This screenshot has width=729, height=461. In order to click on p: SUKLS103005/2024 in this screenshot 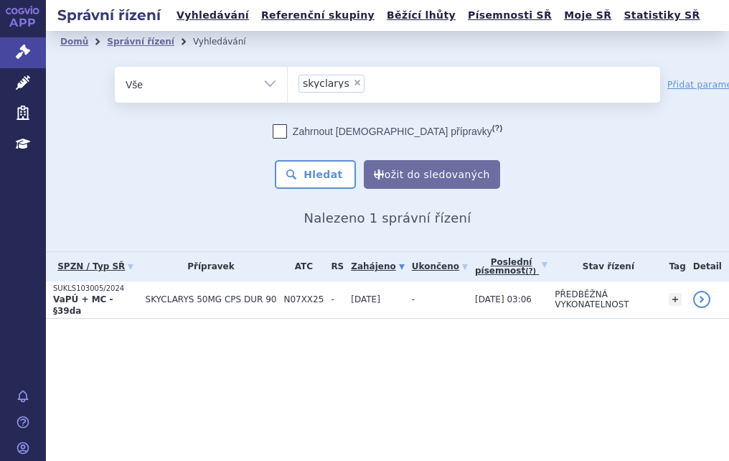, I will do `click(95, 289)`.